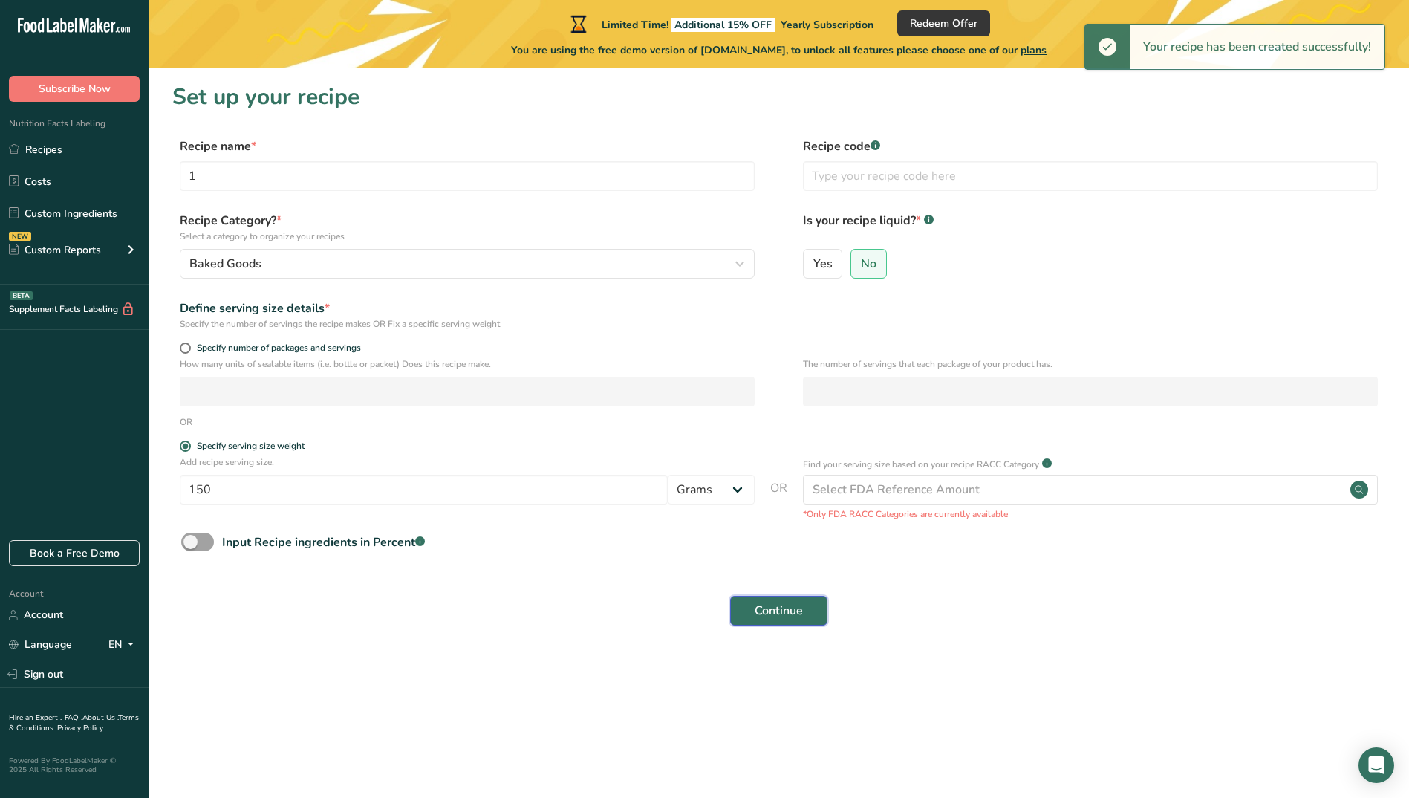 This screenshot has width=1409, height=798. What do you see at coordinates (1090, 146) in the screenshot?
I see `label: Recipe code` at bounding box center [1090, 146].